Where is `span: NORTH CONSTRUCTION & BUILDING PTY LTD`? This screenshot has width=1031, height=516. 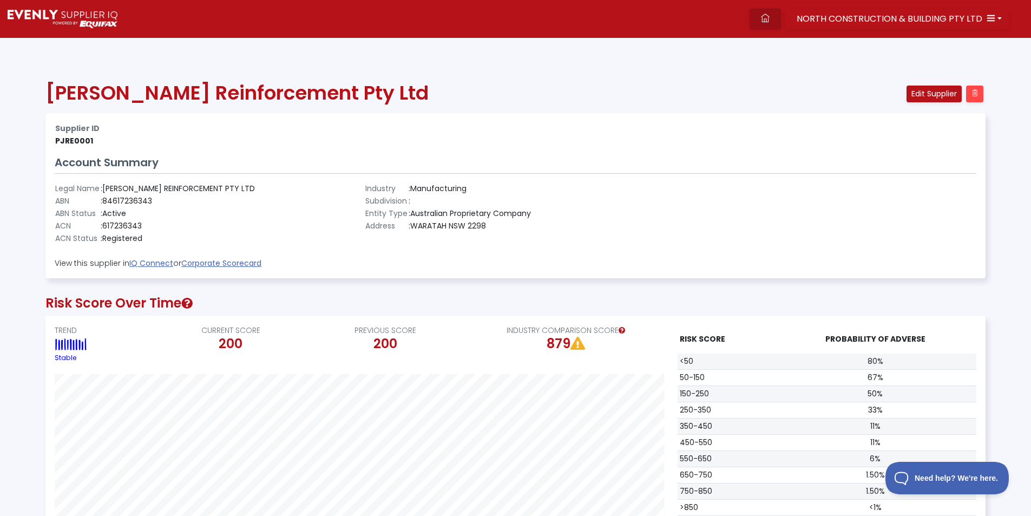 span: NORTH CONSTRUCTION & BUILDING PTY LTD is located at coordinates (889, 18).